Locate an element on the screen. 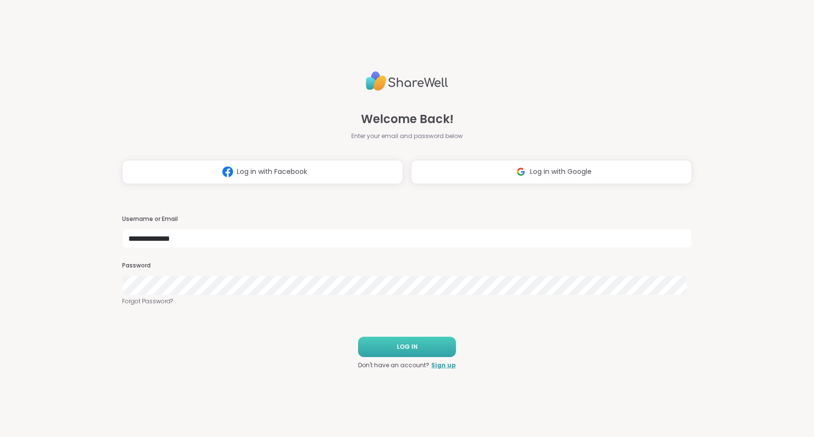  span: Enter your email and password below is located at coordinates (407, 136).